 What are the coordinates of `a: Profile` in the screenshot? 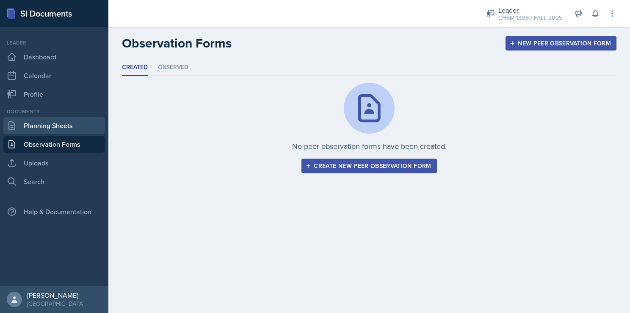 It's located at (54, 94).